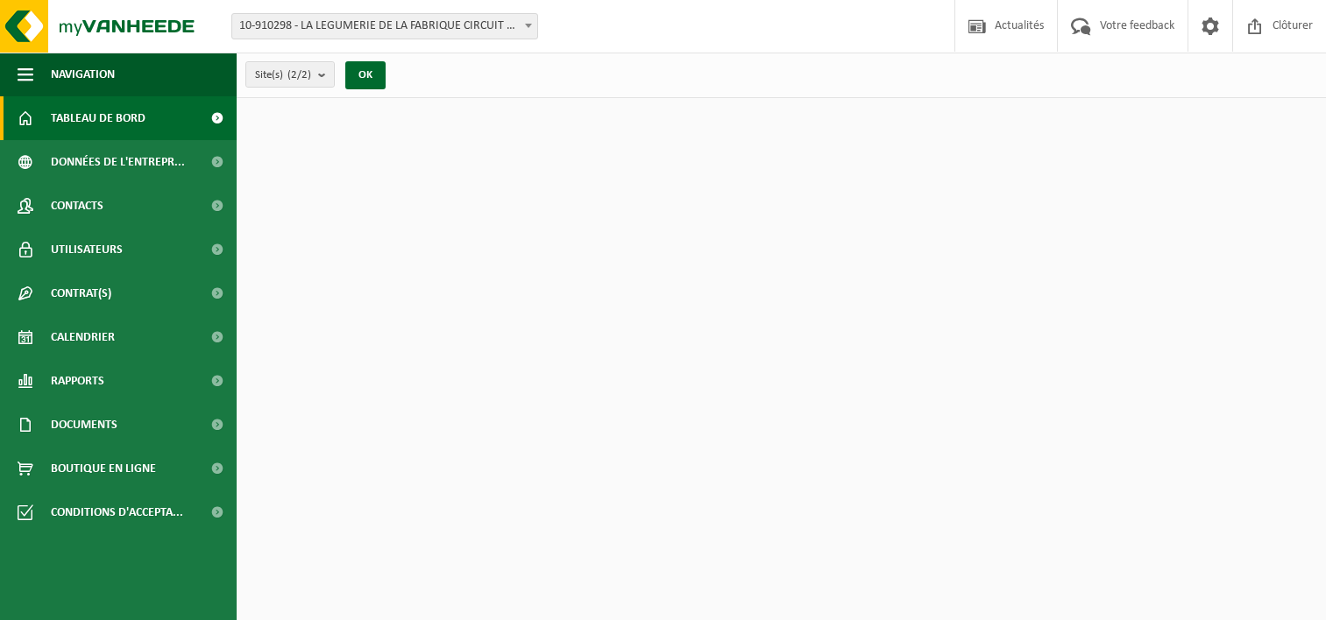  I want to click on span: Calendrier, so click(82, 337).